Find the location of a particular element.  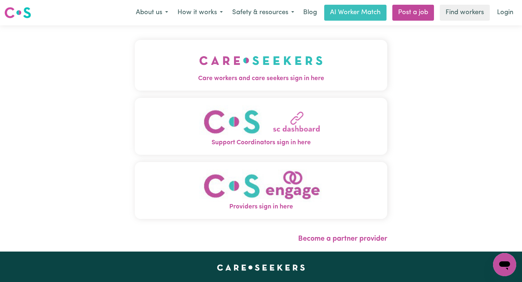

a: Careseekers logo is located at coordinates (18, 13).